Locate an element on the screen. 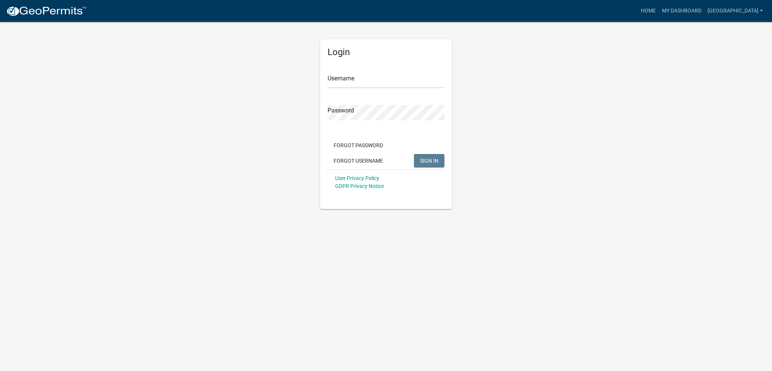  h5: Login is located at coordinates (386, 52).